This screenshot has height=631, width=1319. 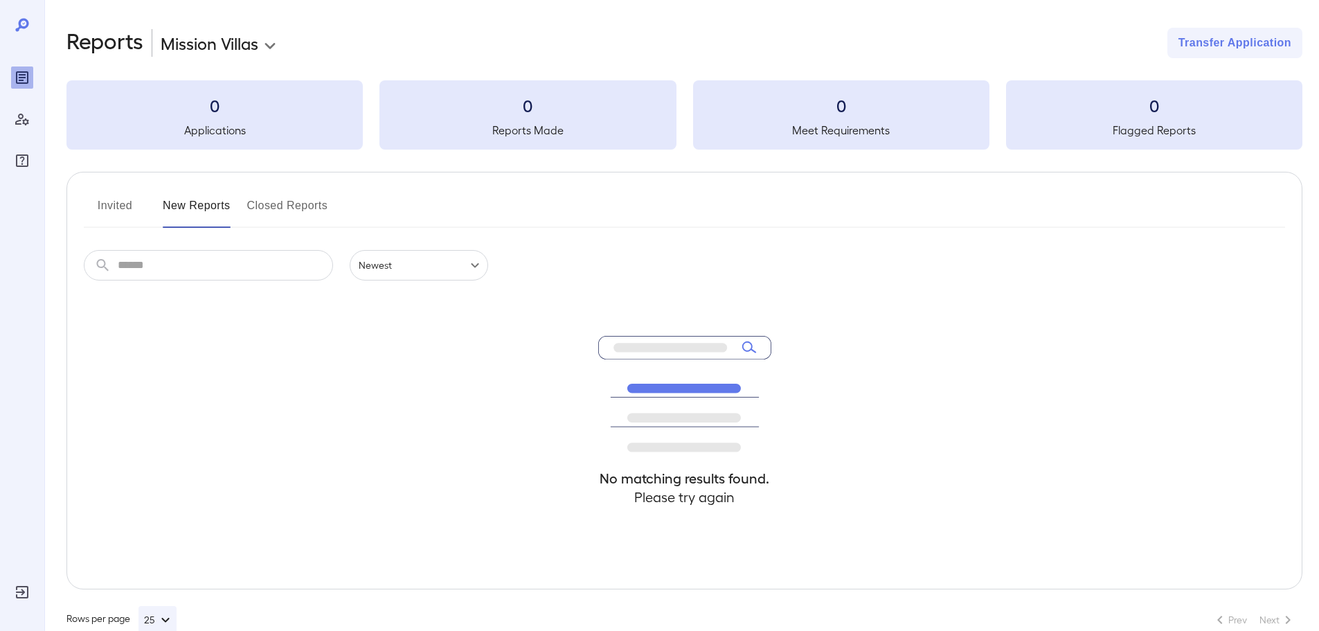 What do you see at coordinates (22, 78) in the screenshot?
I see `div: Reports` at bounding box center [22, 78].